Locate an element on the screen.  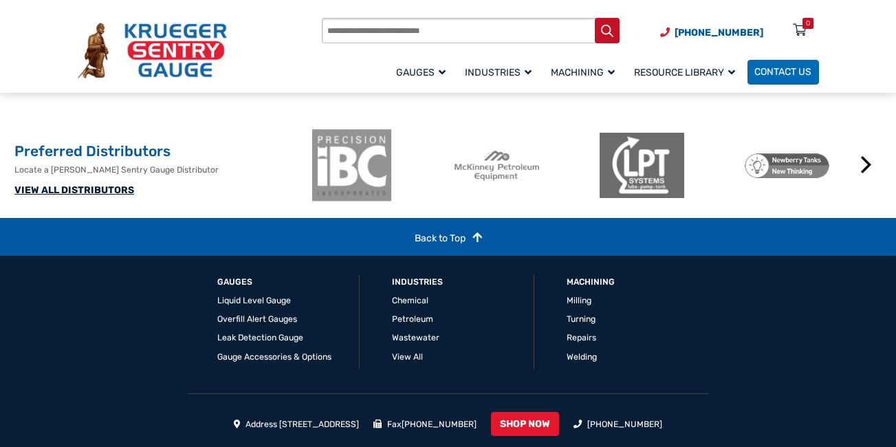
span: Industries is located at coordinates (498, 72).